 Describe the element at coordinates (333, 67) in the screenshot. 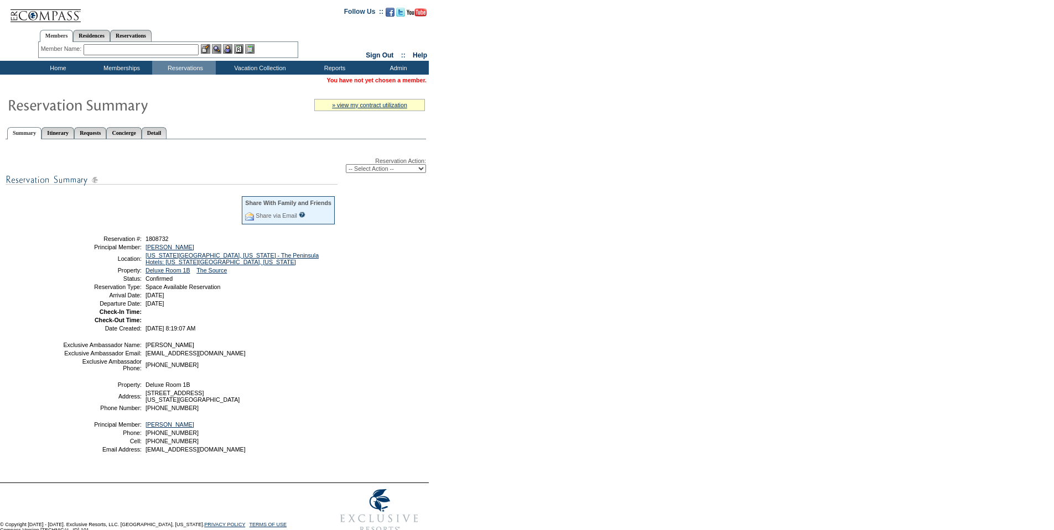

I see `td: Reports` at that location.